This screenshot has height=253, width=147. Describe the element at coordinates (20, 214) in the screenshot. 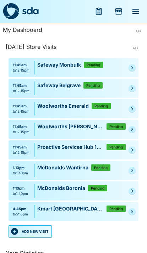

I see `div: to 5:15pm` at that location.